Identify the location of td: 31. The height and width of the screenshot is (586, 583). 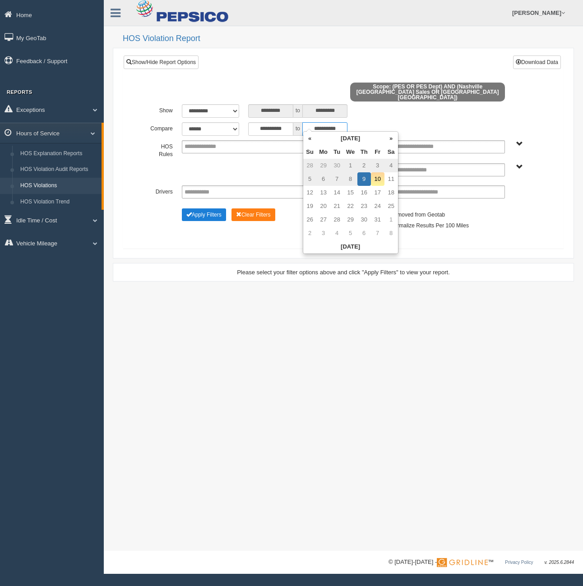
(377, 220).